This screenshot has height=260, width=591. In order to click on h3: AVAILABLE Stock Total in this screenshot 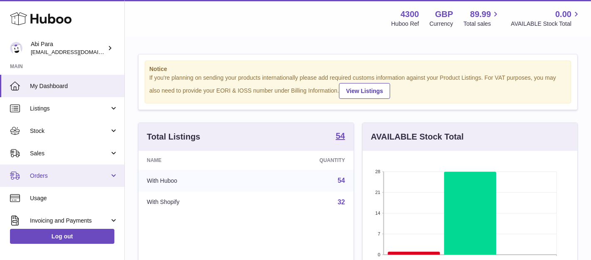, I will do `click(417, 137)`.